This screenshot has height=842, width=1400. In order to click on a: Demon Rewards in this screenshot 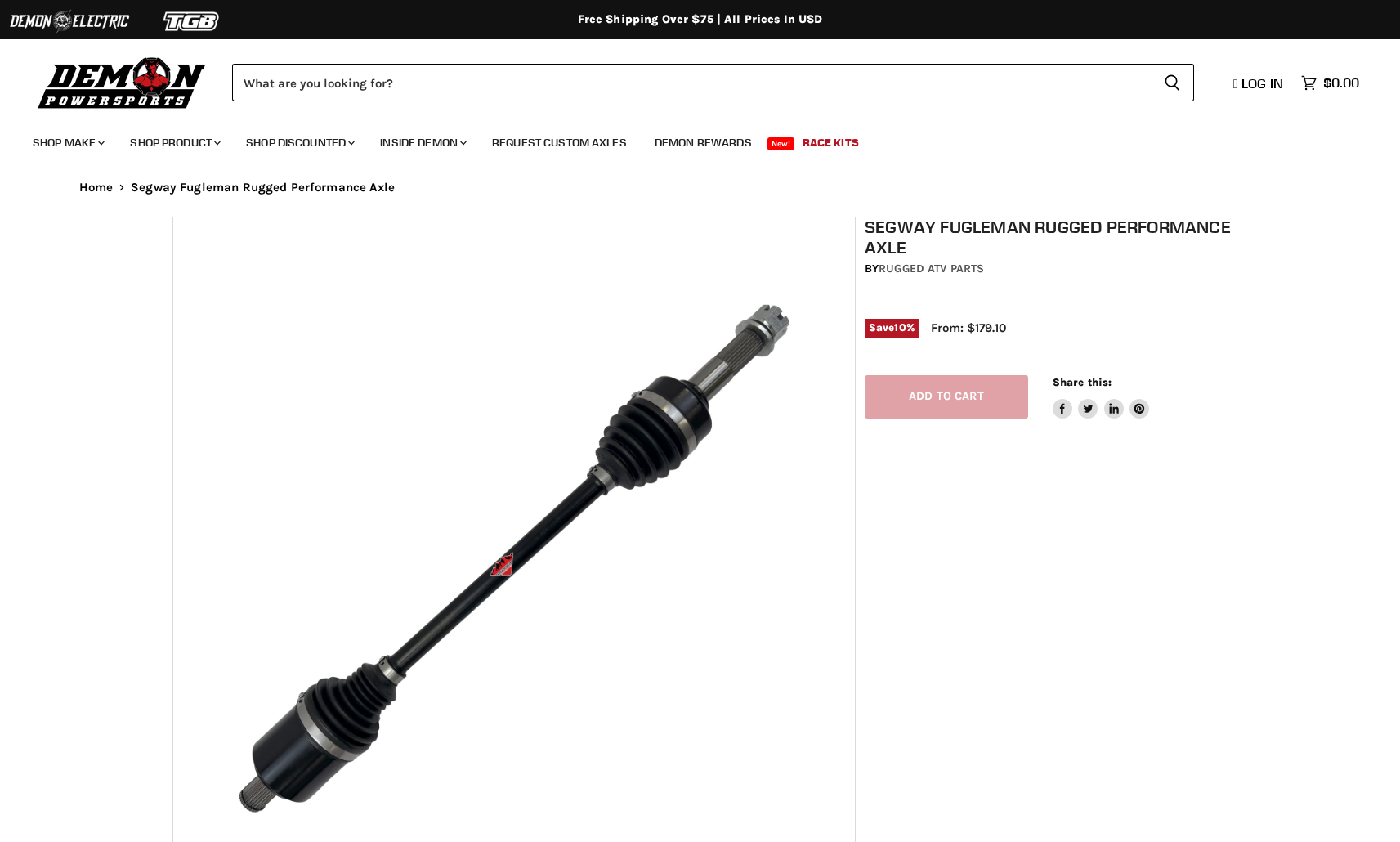, I will do `click(702, 142)`.